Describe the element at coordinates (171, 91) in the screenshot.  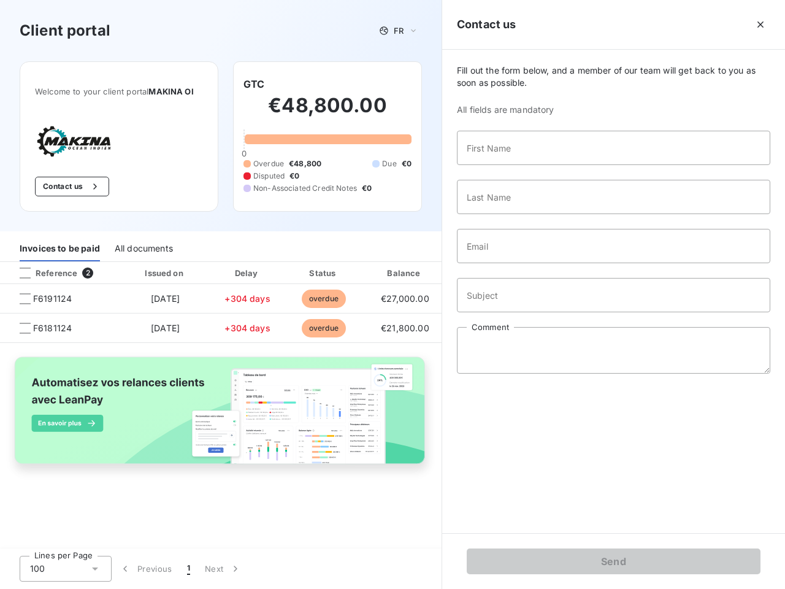
I see `span: MAKINA OI` at that location.